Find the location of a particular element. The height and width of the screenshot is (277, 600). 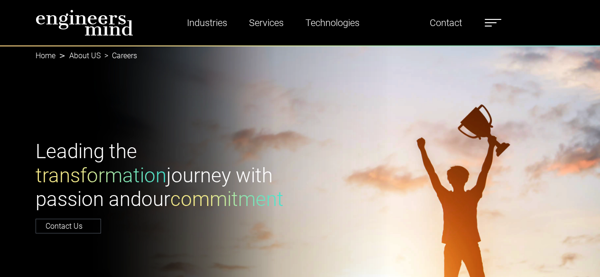

a: Home is located at coordinates (46, 55).